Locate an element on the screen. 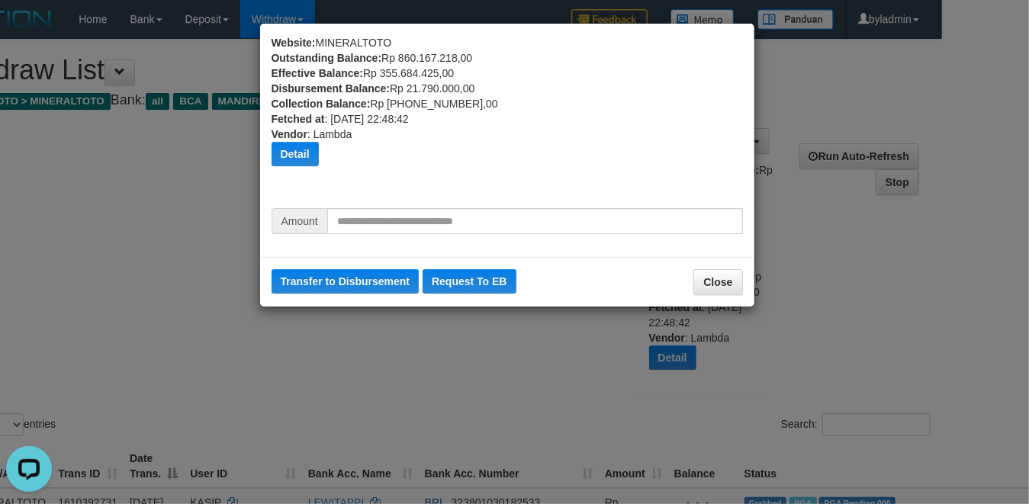 The image size is (1029, 504). b: Disbursement Balance: is located at coordinates (331, 88).